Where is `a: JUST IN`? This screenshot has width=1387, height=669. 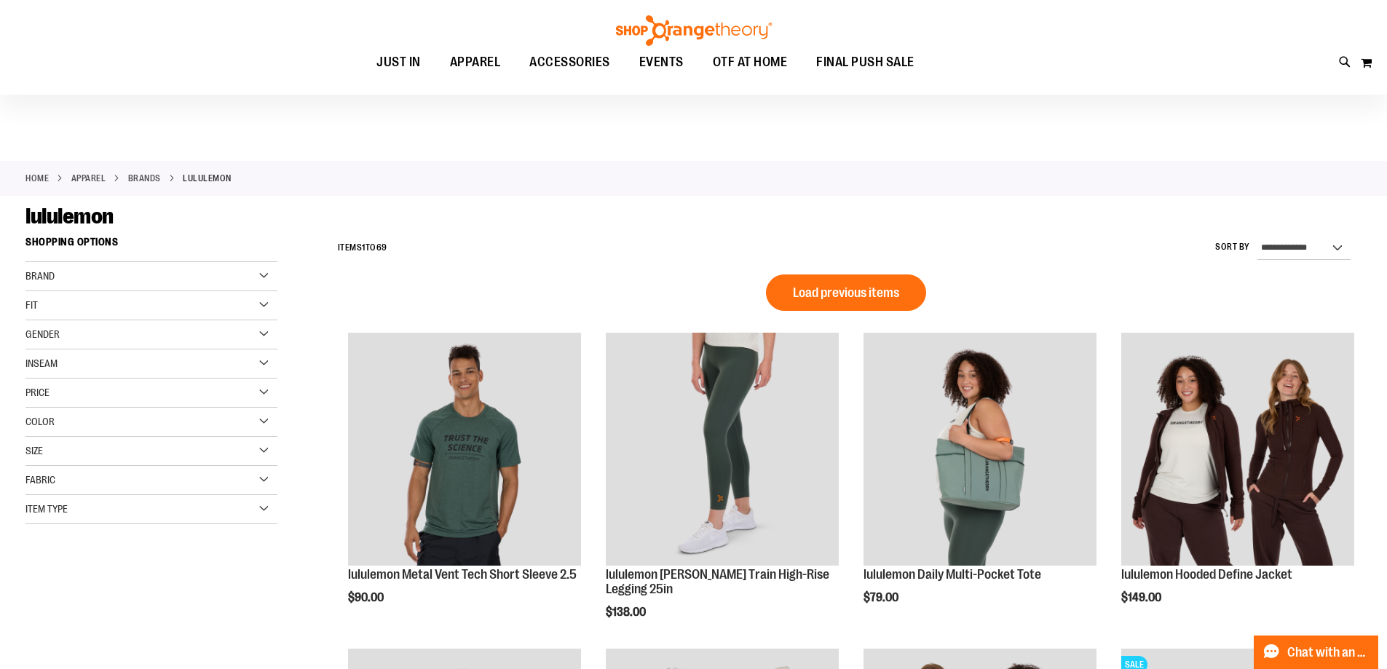 a: JUST IN is located at coordinates (398, 63).